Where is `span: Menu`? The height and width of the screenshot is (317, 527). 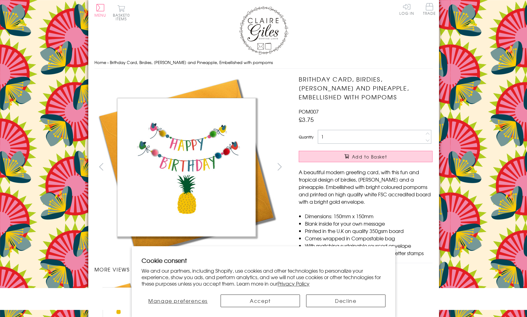 span: Menu is located at coordinates (100, 15).